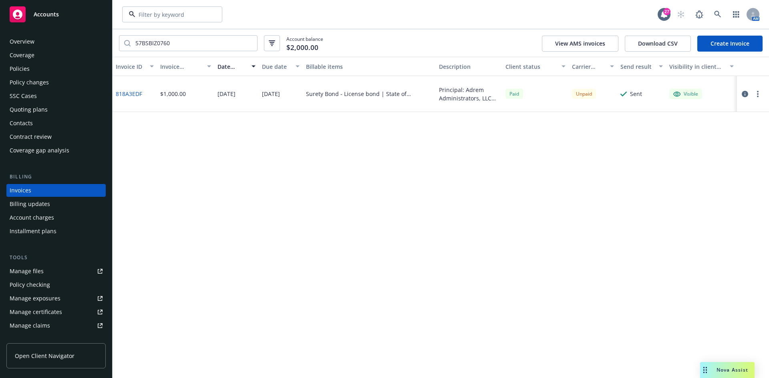  Describe the element at coordinates (29, 82) in the screenshot. I see `div: Policy changes` at that location.